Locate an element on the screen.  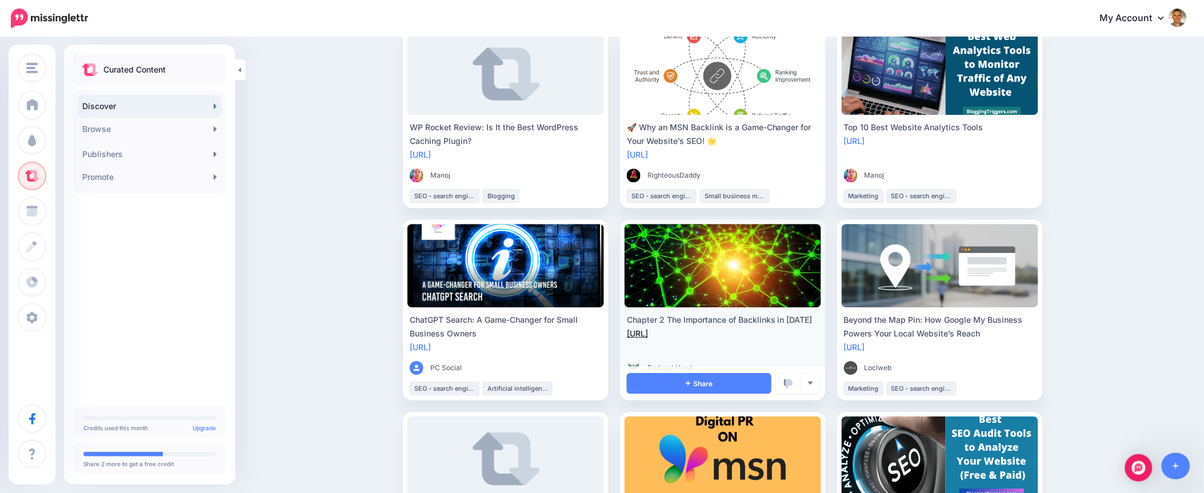
img: arrow-down-grey.png is located at coordinates (810, 383).